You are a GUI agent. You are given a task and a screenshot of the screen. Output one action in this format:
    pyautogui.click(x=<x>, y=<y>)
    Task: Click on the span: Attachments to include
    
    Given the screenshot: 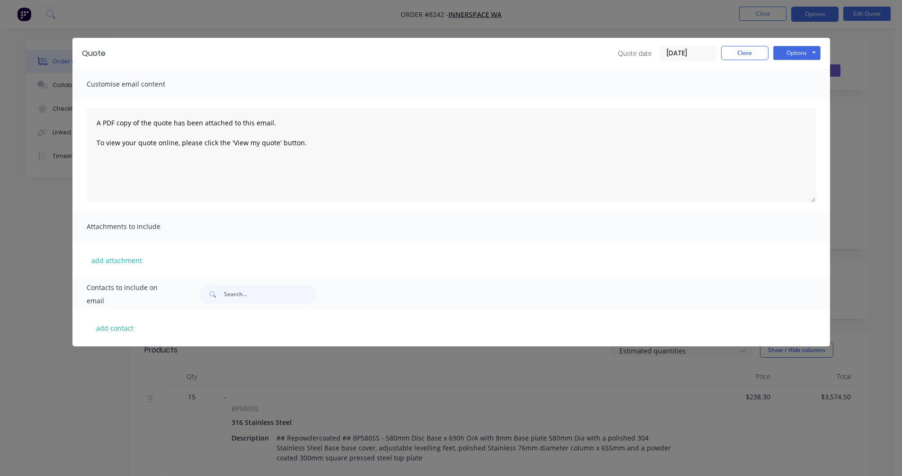 What is the action you would take?
    pyautogui.click(x=139, y=227)
    